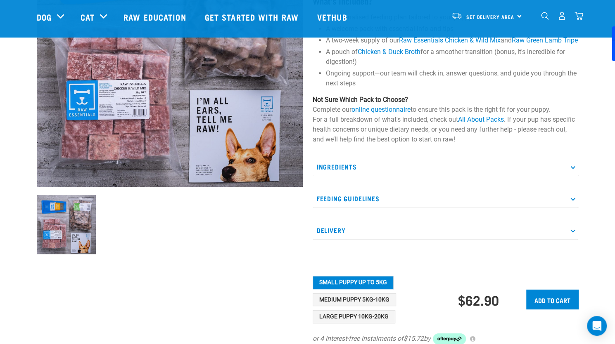 This screenshot has width=615, height=344. What do you see at coordinates (445, 167) in the screenshot?
I see `p: Ingredients` at bounding box center [445, 167].